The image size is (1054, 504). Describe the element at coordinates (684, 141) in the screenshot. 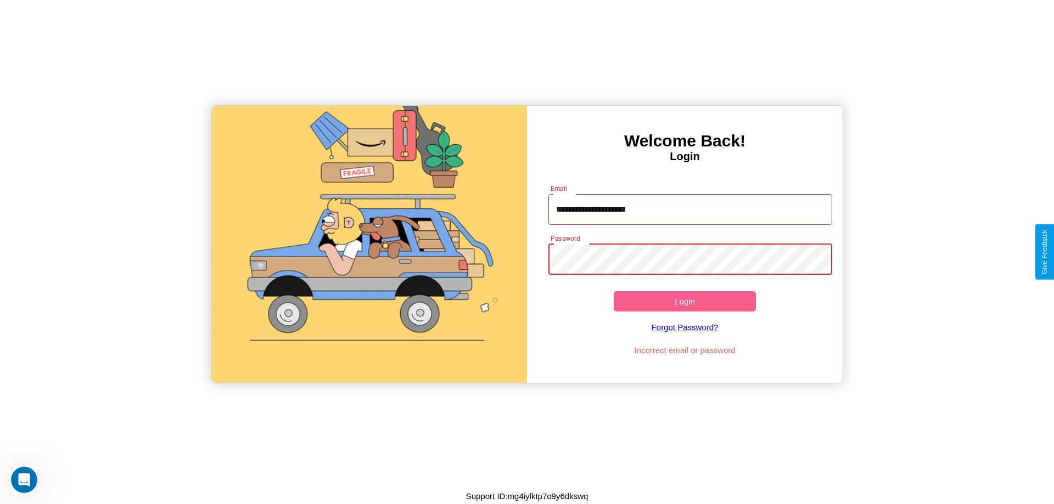

I see `h3: Welcome Back!` at that location.